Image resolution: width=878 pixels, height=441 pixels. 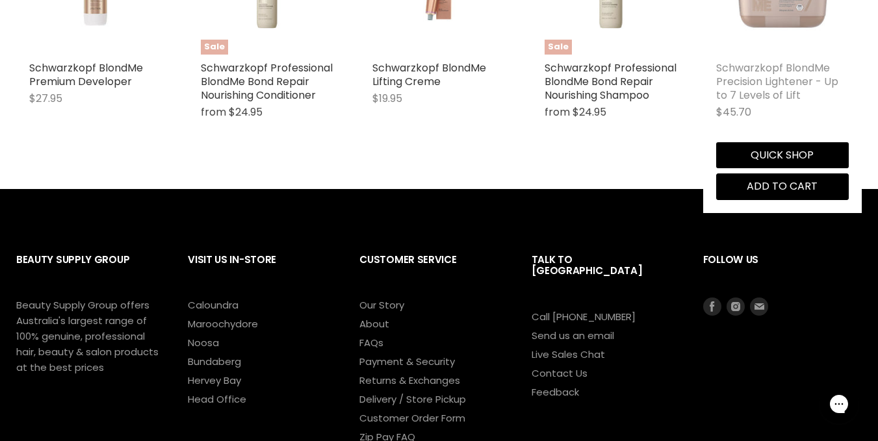 I want to click on a: Schwarzkopf BlondMe Premium Developer, so click(x=86, y=75).